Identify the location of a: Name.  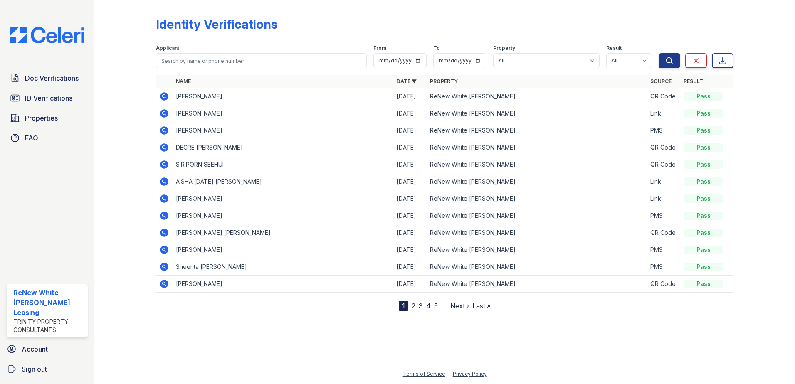
(183, 81).